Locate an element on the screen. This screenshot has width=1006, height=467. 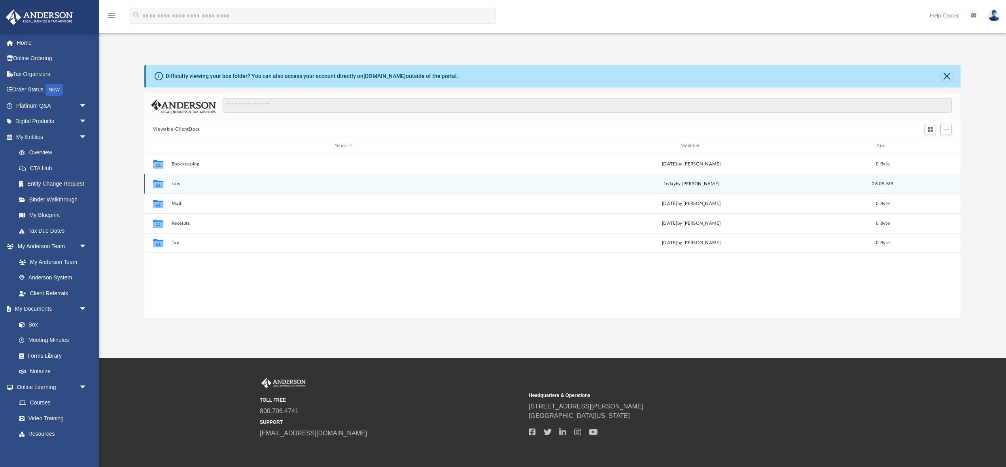
a: Tax Organizers is located at coordinates (52, 74).